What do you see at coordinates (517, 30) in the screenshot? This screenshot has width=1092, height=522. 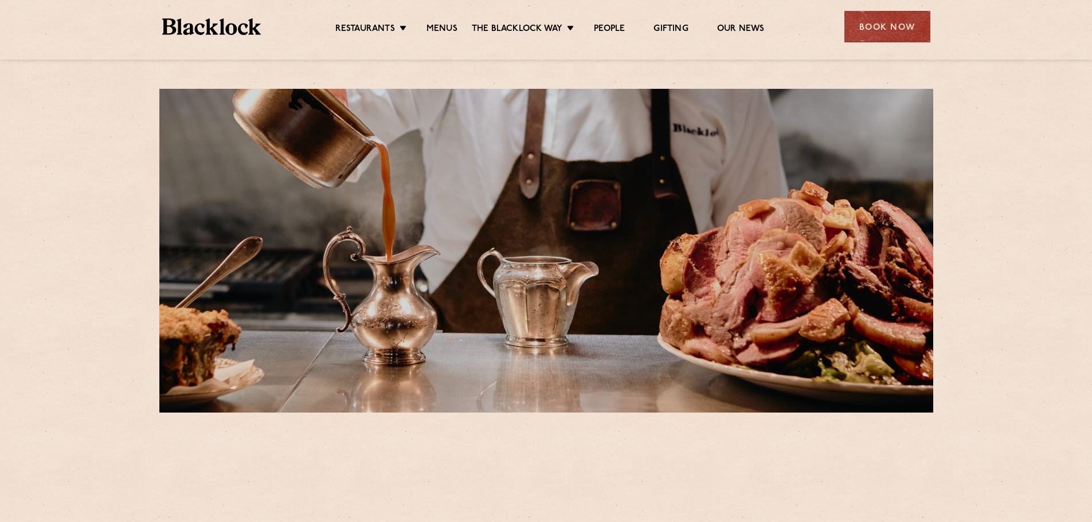 I see `a: The Blacklock Way` at bounding box center [517, 30].